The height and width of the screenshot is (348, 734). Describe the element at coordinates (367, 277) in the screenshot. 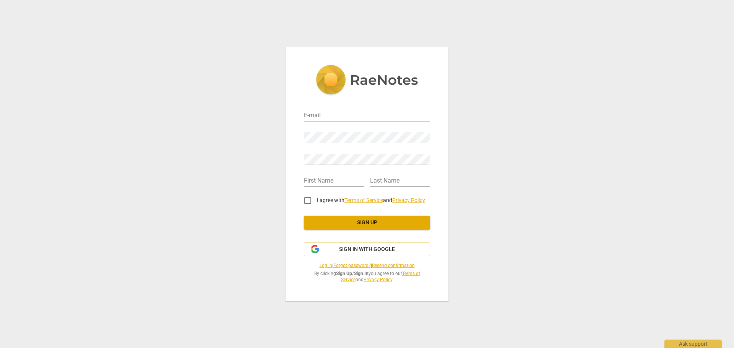

I see `span: By clicking / you agree to our and .` at that location.